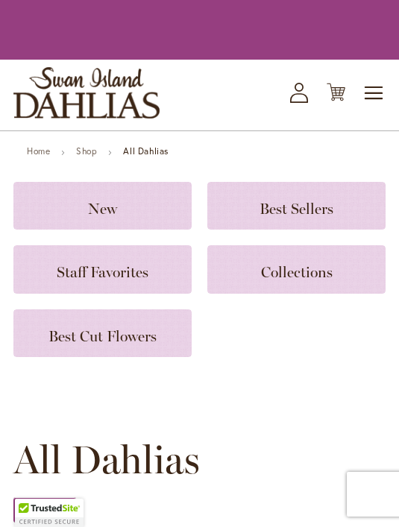 The height and width of the screenshot is (527, 399). I want to click on span: Best Sellers, so click(296, 209).